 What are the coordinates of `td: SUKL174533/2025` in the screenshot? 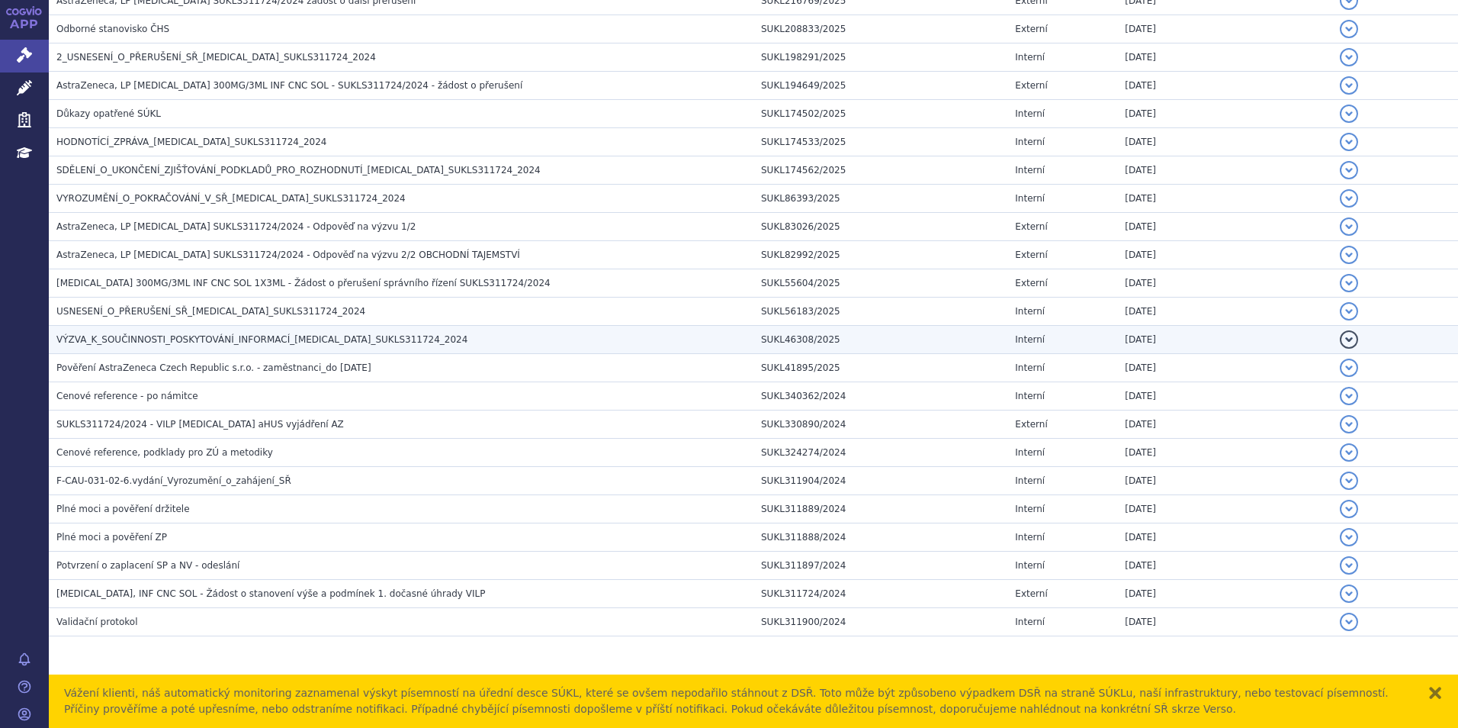 It's located at (880, 142).